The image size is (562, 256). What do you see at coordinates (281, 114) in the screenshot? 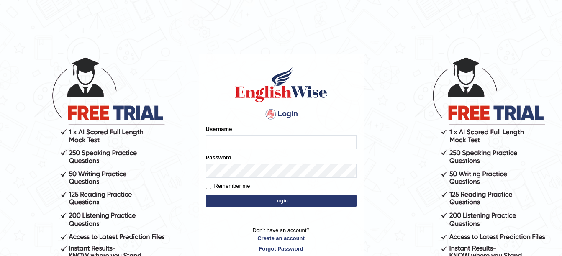
I see `h4: Login` at bounding box center [281, 114].